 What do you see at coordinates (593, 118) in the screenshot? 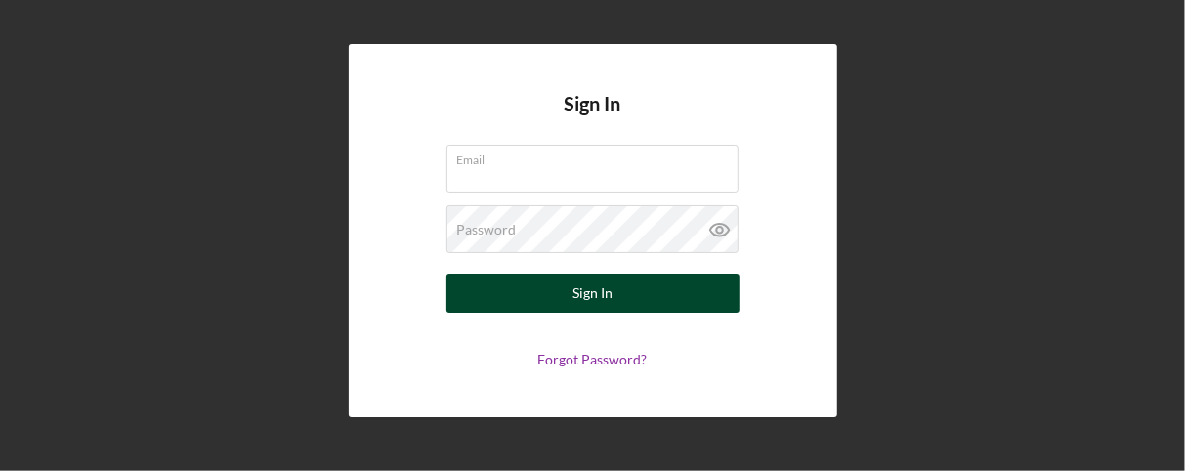
I see `h4: Sign In` at bounding box center [593, 118].